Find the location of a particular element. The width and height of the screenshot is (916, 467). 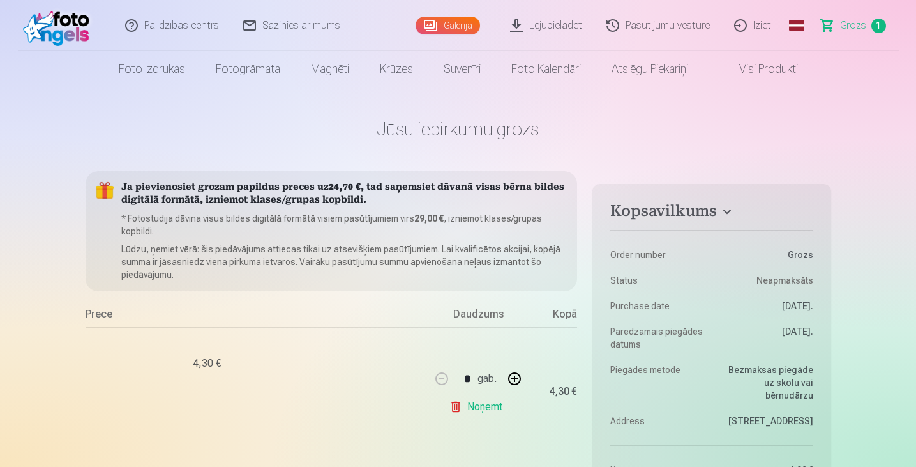

span: Grozs is located at coordinates (853, 26).